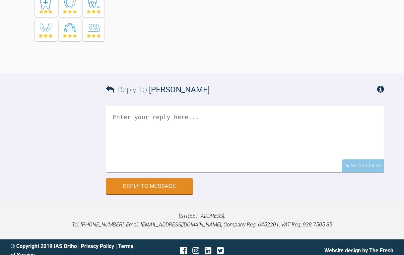 Image resolution: width=404 pixels, height=255 pixels. Describe the element at coordinates (364, 166) in the screenshot. I see `div: Attach Files` at that location.